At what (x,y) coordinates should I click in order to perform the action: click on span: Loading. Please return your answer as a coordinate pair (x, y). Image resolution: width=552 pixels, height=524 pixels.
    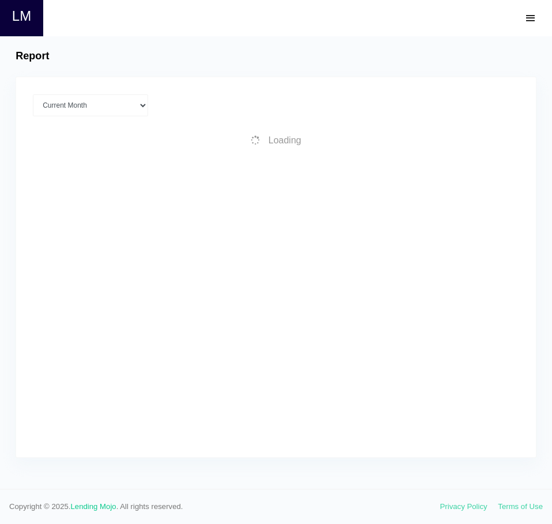
    Looking at the image, I should click on (285, 140).